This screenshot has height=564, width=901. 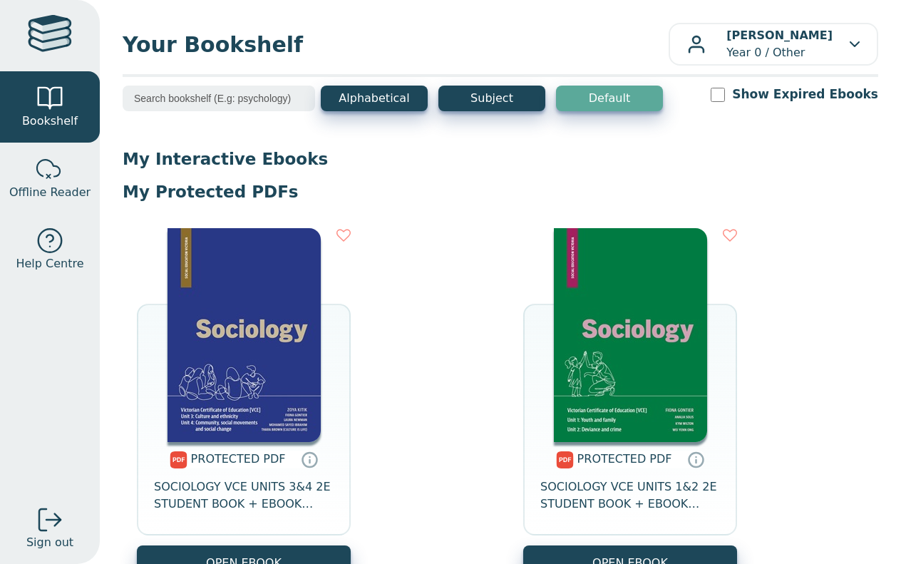 What do you see at coordinates (779, 44) in the screenshot?
I see `p: Year 0 / Other` at bounding box center [779, 44].